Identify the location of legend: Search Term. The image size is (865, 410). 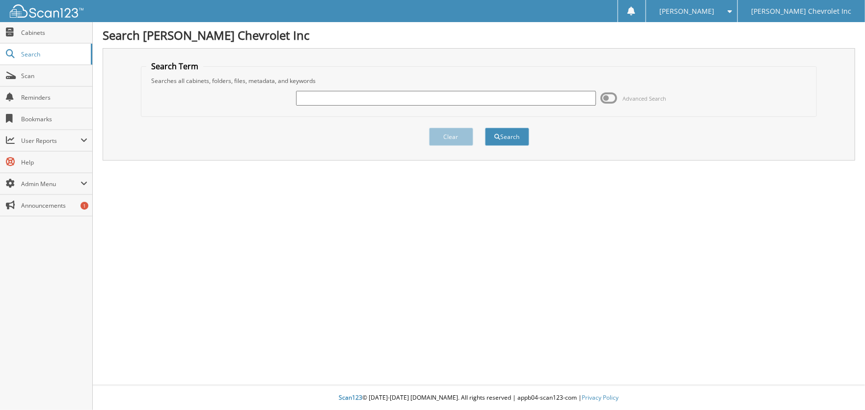
(175, 66).